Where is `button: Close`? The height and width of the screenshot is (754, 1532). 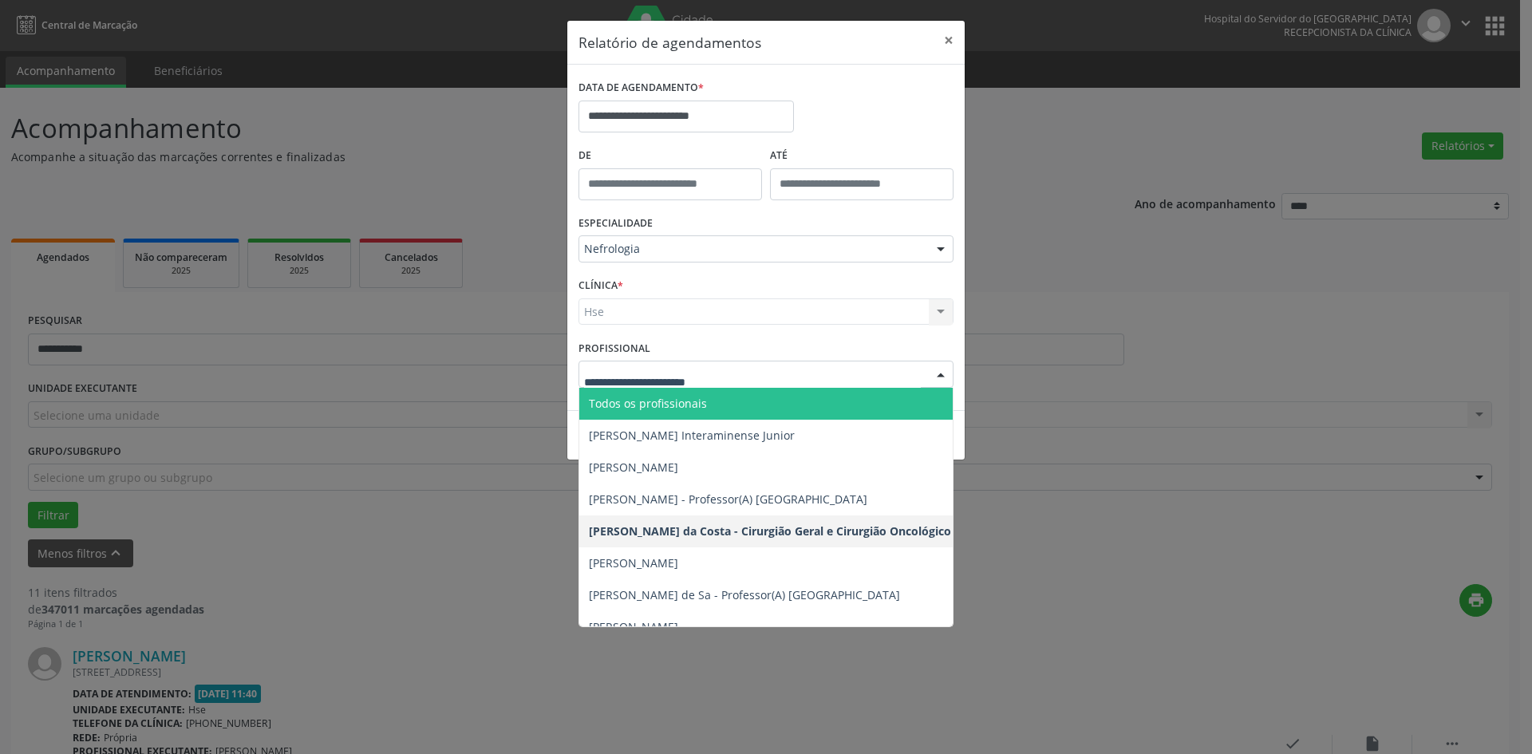 button: Close is located at coordinates (949, 40).